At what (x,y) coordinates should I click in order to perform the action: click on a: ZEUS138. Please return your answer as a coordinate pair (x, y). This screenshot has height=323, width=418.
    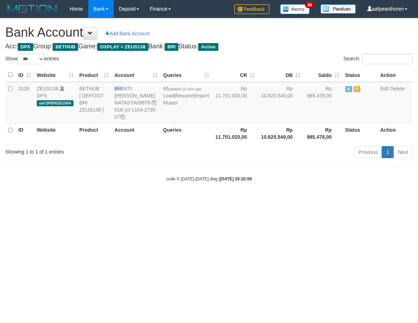
    Looking at the image, I should click on (47, 89).